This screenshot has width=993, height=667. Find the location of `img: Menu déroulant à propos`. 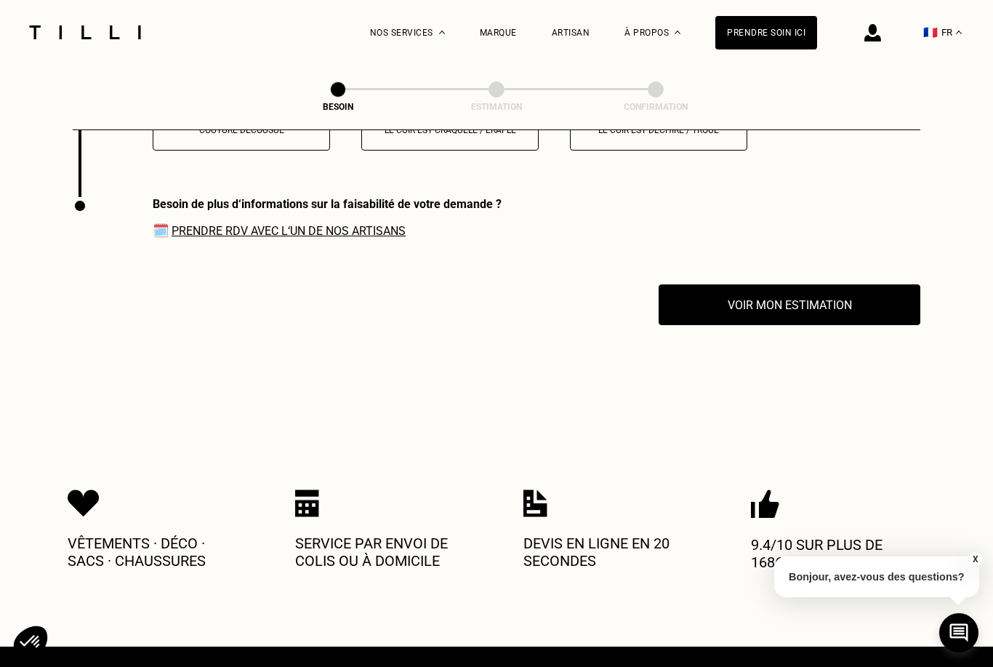

img: Menu déroulant à propos is located at coordinates (678, 32).